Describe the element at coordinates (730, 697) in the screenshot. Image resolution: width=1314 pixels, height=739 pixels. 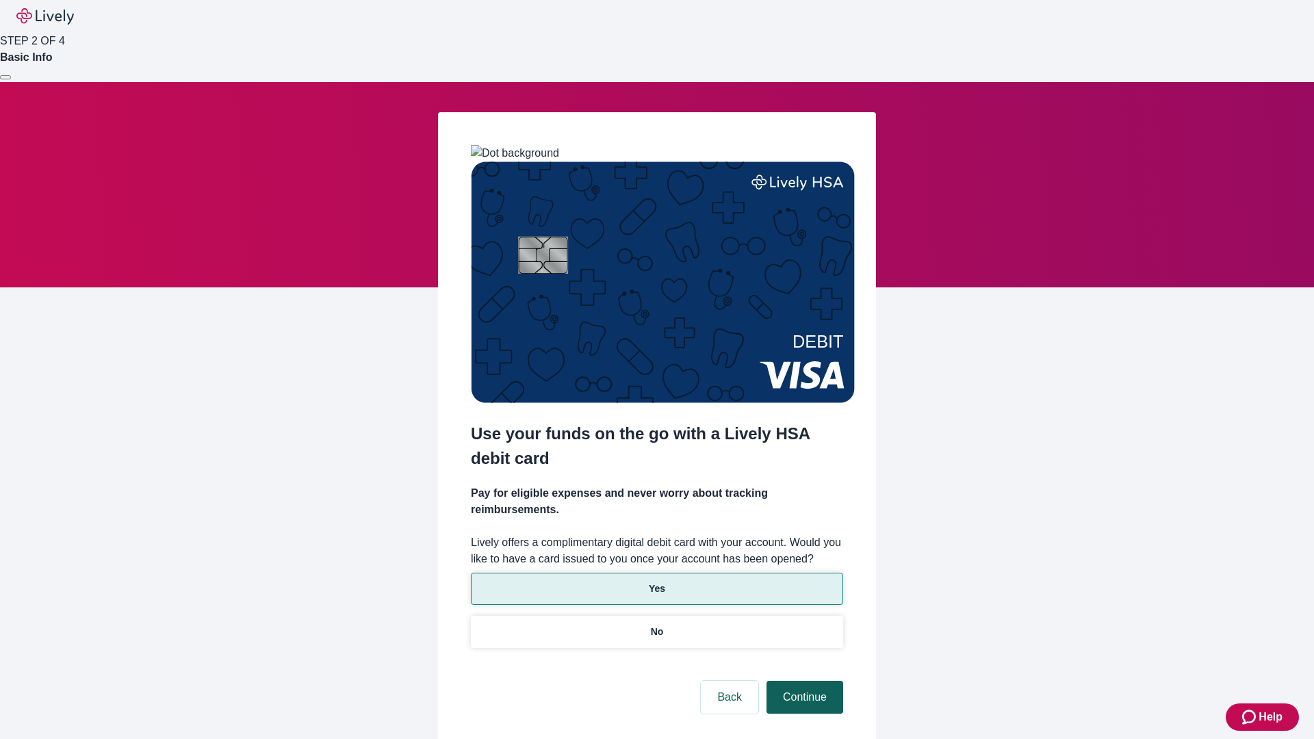
I see `button: Back` at that location.